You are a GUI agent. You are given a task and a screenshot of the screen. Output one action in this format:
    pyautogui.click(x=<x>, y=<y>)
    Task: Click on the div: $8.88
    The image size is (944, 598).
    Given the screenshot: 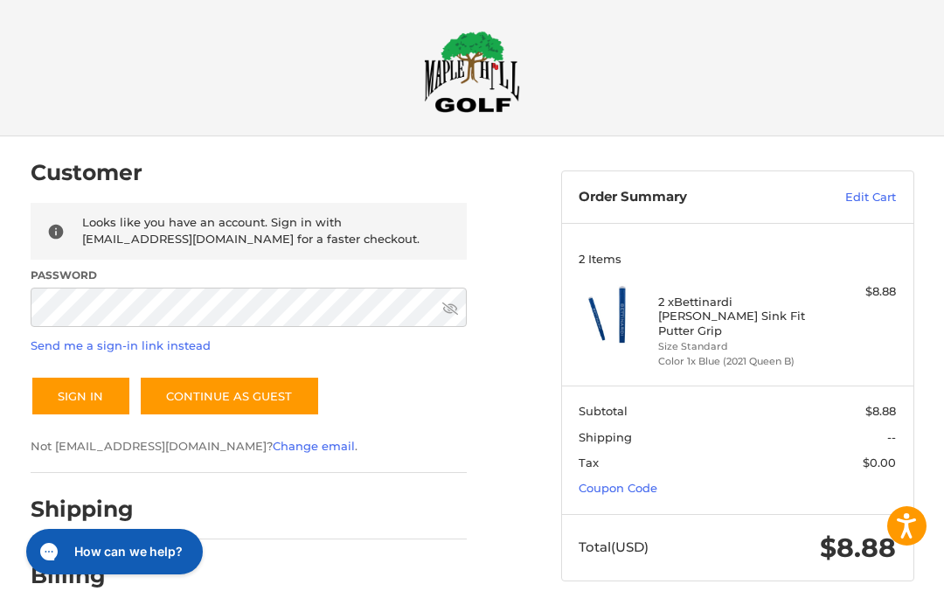 What is the action you would take?
    pyautogui.click(x=856, y=292)
    